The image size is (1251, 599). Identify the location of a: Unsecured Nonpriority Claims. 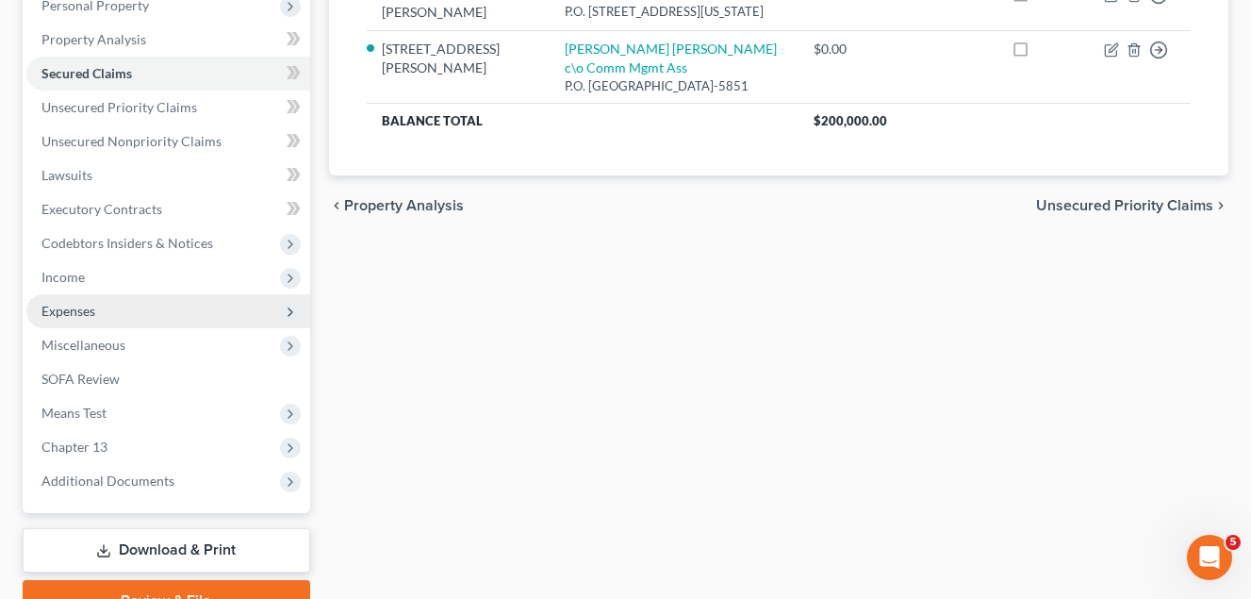
(168, 141).